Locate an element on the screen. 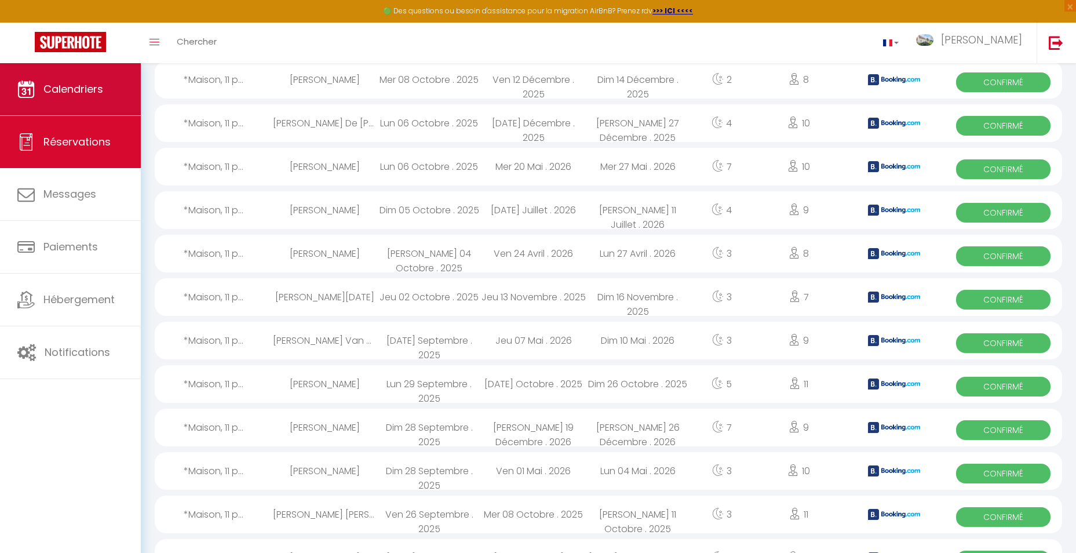  a: Chercher is located at coordinates (196, 43).